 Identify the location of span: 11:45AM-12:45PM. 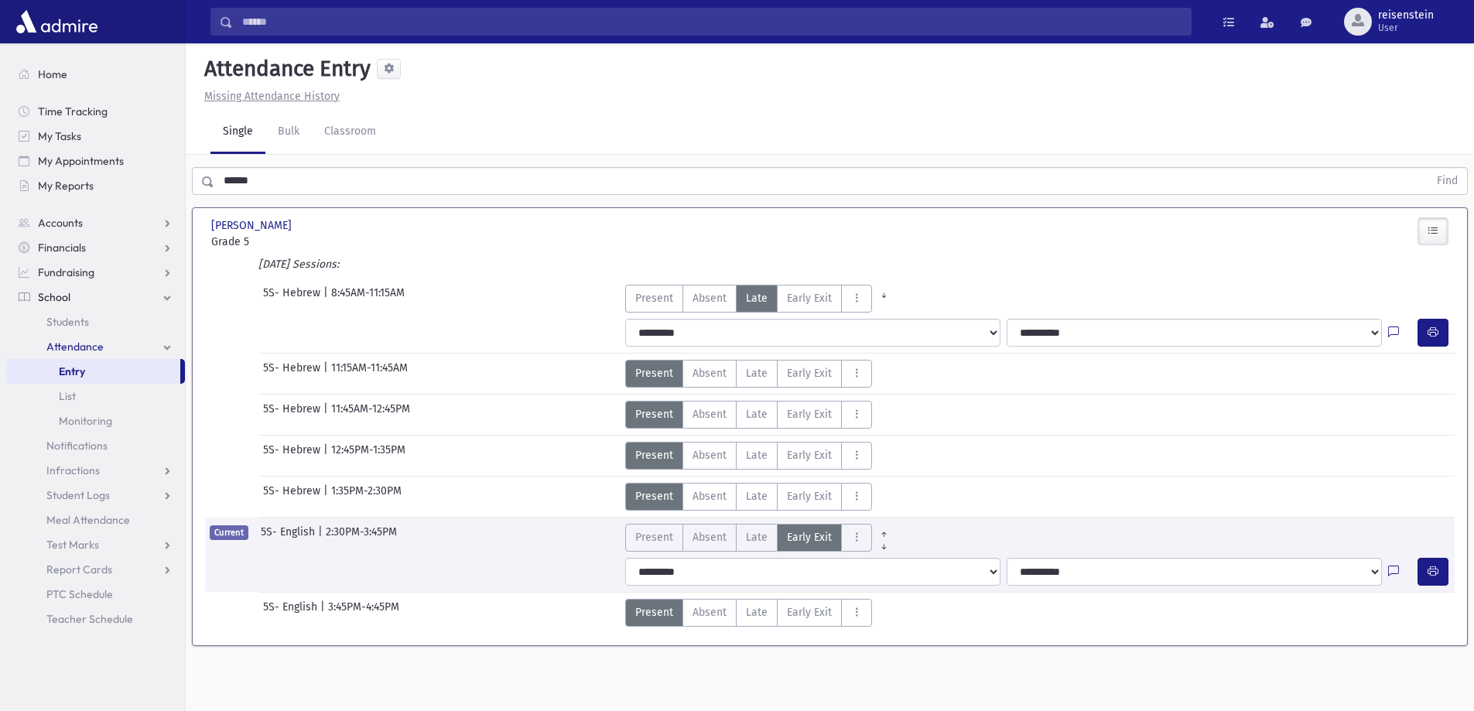
(371, 415).